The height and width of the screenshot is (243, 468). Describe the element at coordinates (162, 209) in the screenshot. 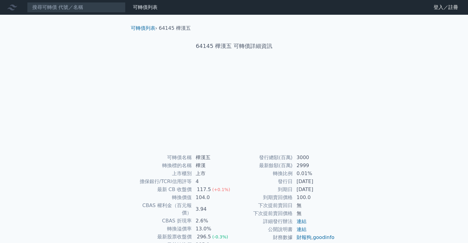

I see `td: CBAS 權利金（百元報價）` at that location.